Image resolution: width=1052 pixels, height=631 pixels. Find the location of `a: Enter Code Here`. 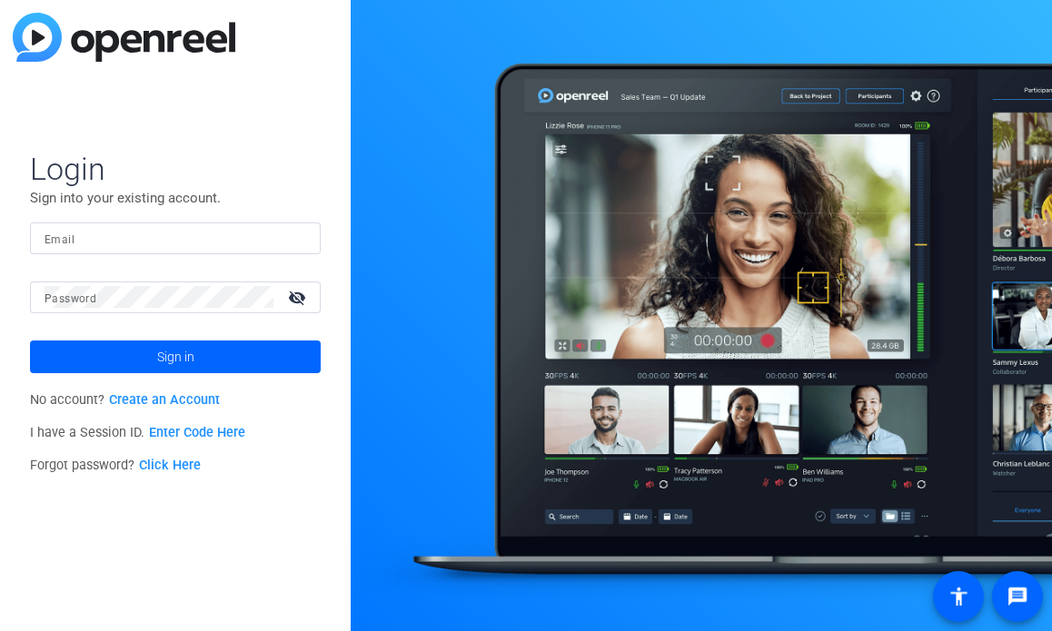

a: Enter Code Here is located at coordinates (197, 432).